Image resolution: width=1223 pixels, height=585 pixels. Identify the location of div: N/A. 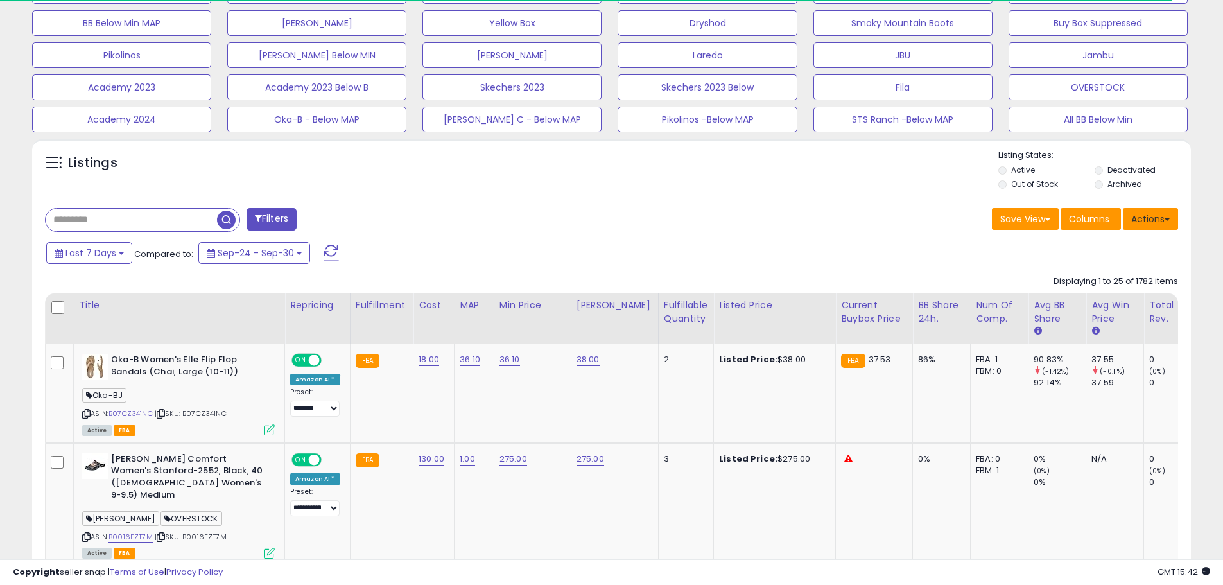
(1112, 459).